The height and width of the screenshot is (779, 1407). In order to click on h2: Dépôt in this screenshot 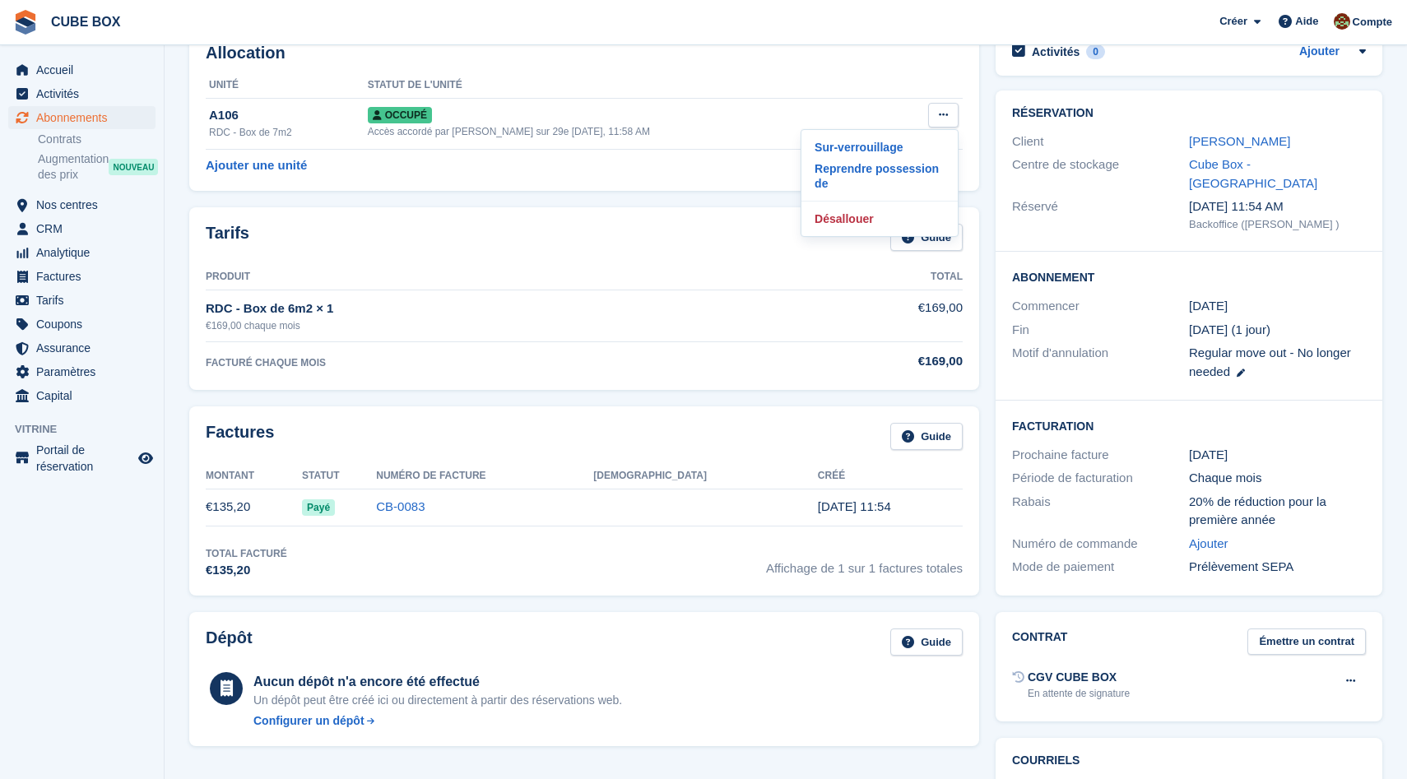, I will do `click(229, 642)`.